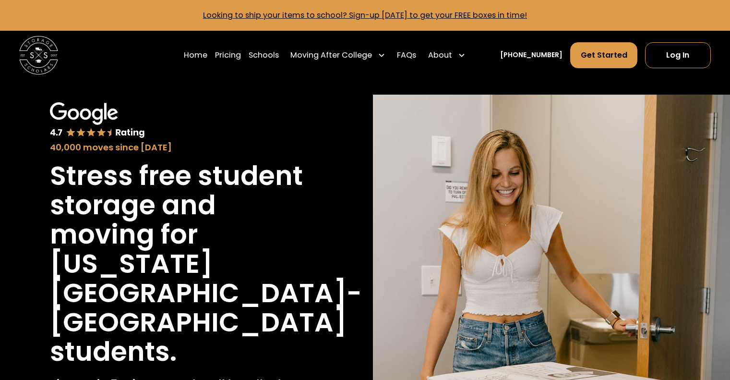 The width and height of the screenshot is (730, 380). What do you see at coordinates (228, 55) in the screenshot?
I see `a: Pricing` at bounding box center [228, 55].